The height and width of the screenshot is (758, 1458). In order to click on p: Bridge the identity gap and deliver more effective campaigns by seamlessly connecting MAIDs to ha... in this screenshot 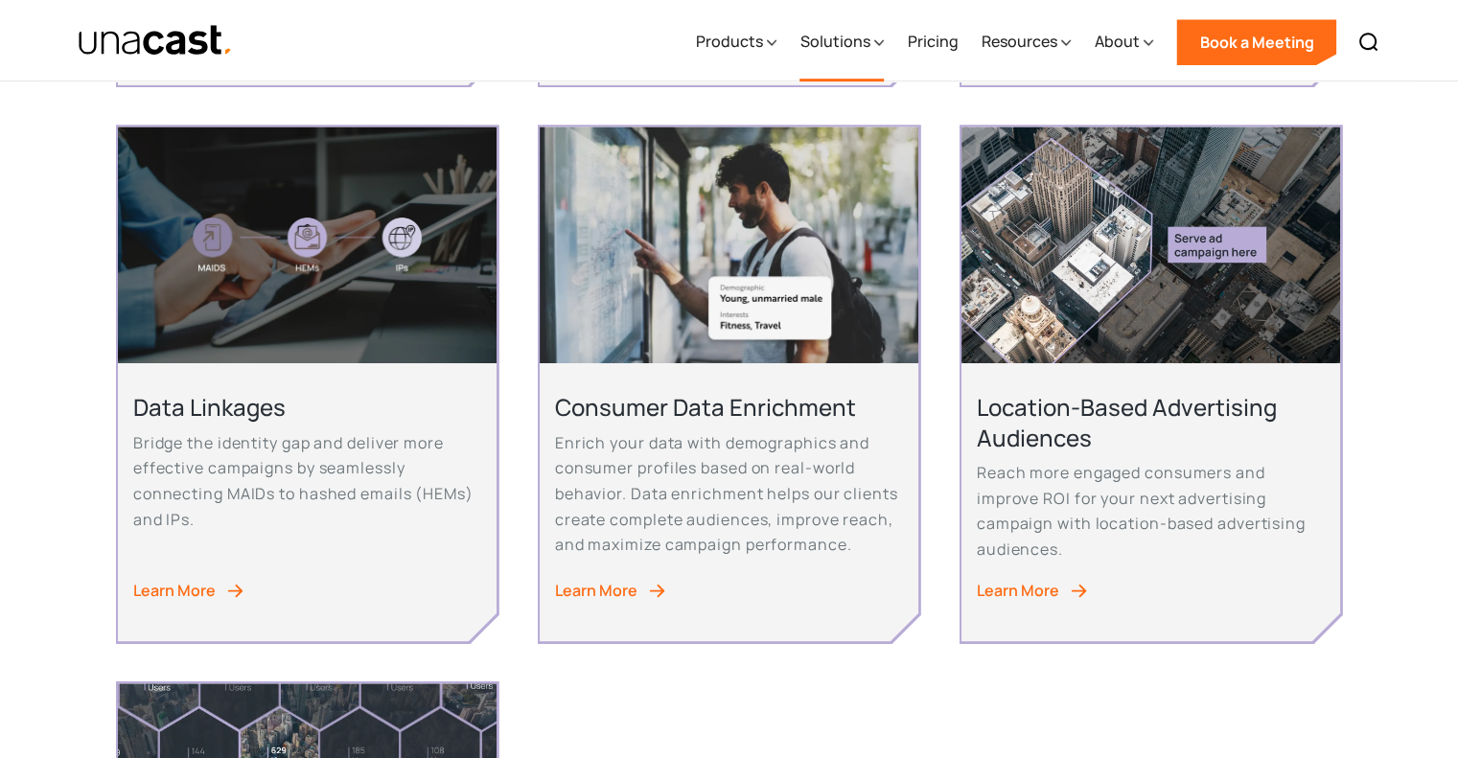, I will do `click(307, 481)`.